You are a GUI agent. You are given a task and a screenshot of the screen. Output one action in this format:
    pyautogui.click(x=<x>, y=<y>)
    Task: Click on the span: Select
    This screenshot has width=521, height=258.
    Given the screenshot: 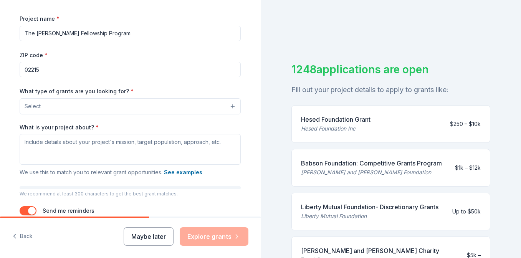 What is the action you would take?
    pyautogui.click(x=33, y=106)
    